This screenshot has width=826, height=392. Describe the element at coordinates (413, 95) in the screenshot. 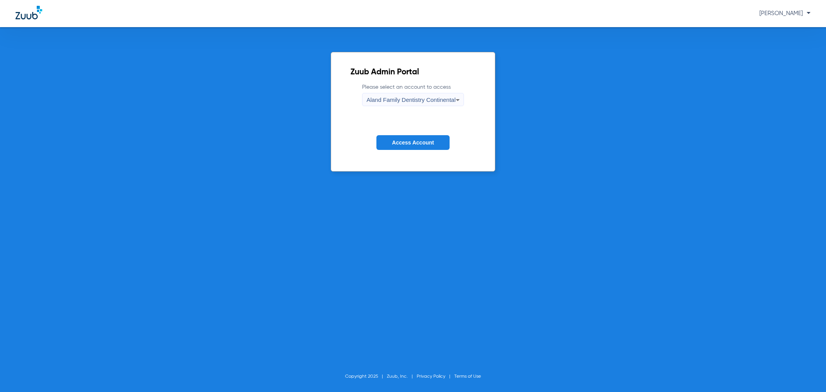

I see `label: Please select an account to access` at that location.